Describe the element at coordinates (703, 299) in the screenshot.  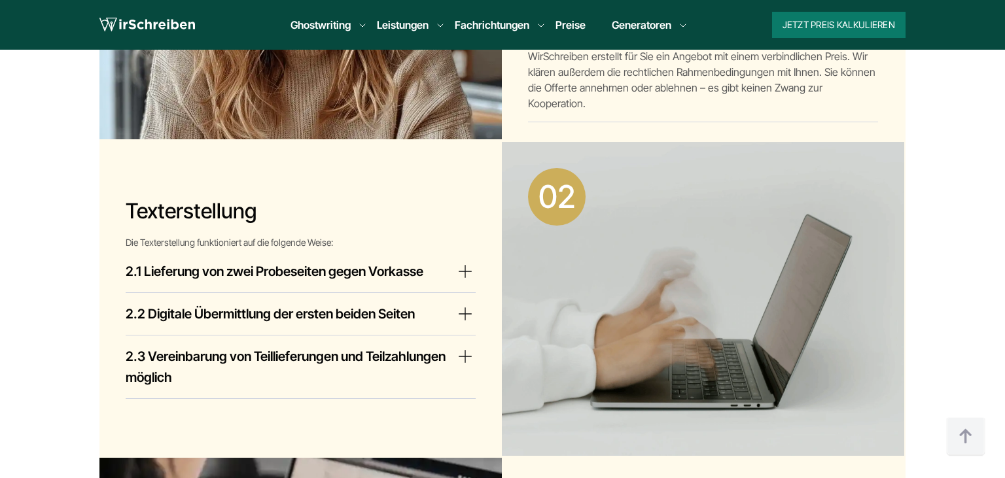
I see `img: Texterstellung` at that location.